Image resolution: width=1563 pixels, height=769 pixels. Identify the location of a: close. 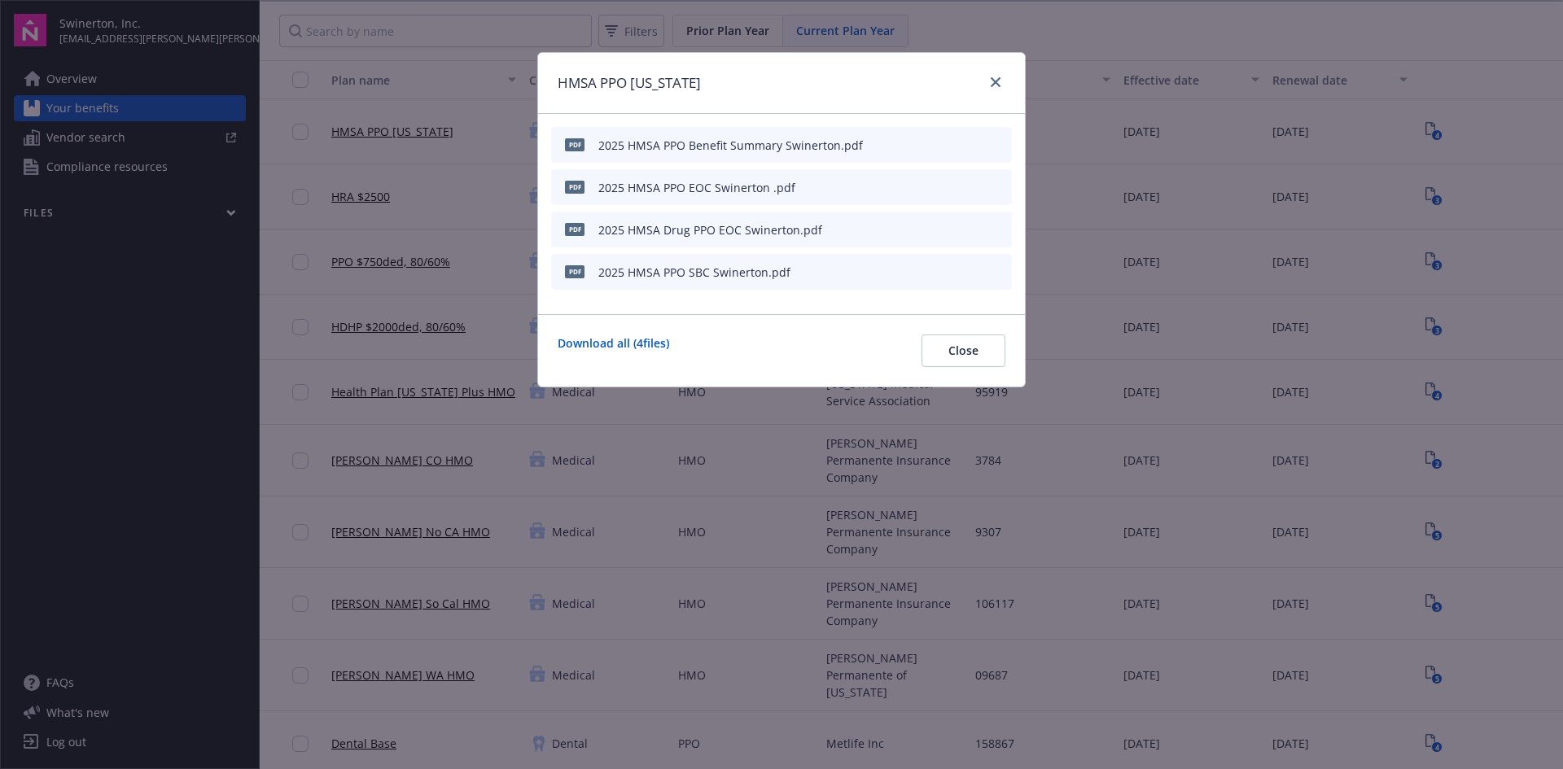
(996, 82).